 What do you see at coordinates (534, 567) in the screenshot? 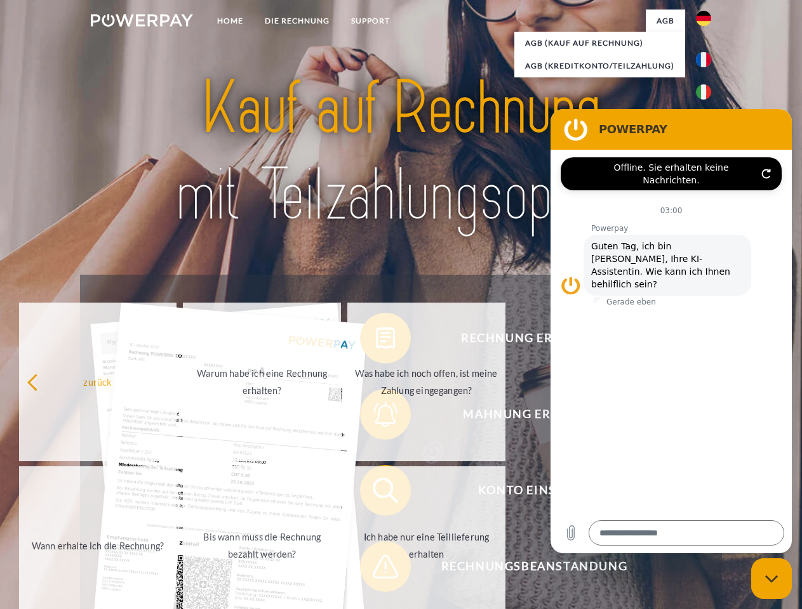
I see `span: Rechnungsbeanstandung` at bounding box center [534, 567].